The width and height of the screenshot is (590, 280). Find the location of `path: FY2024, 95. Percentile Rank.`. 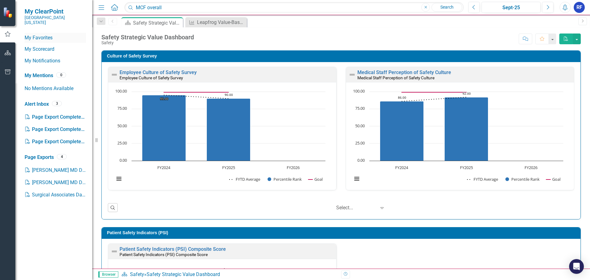

path: FY2024, 95. Percentile Rank. is located at coordinates (164, 128).